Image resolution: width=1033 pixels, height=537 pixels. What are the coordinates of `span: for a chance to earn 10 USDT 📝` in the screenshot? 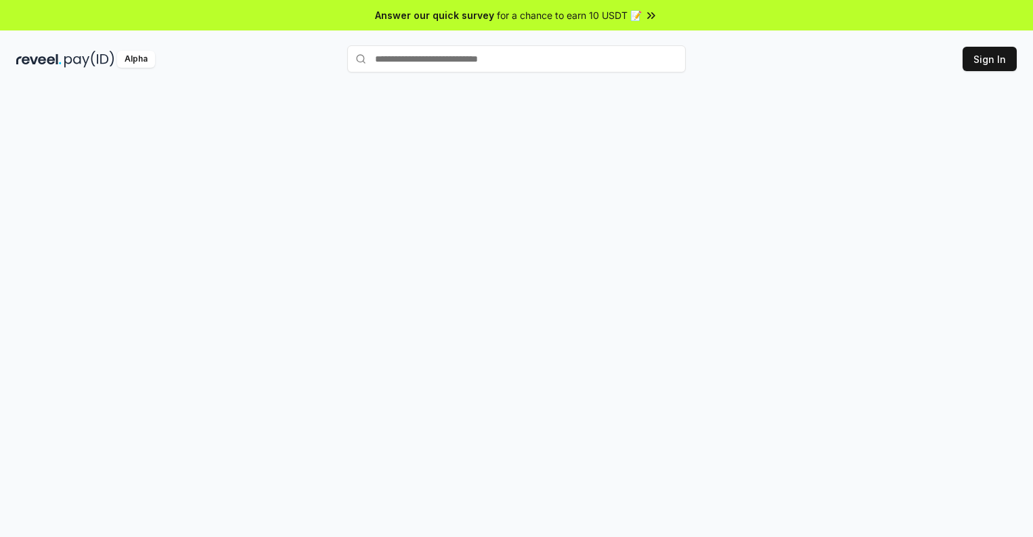 It's located at (569, 15).